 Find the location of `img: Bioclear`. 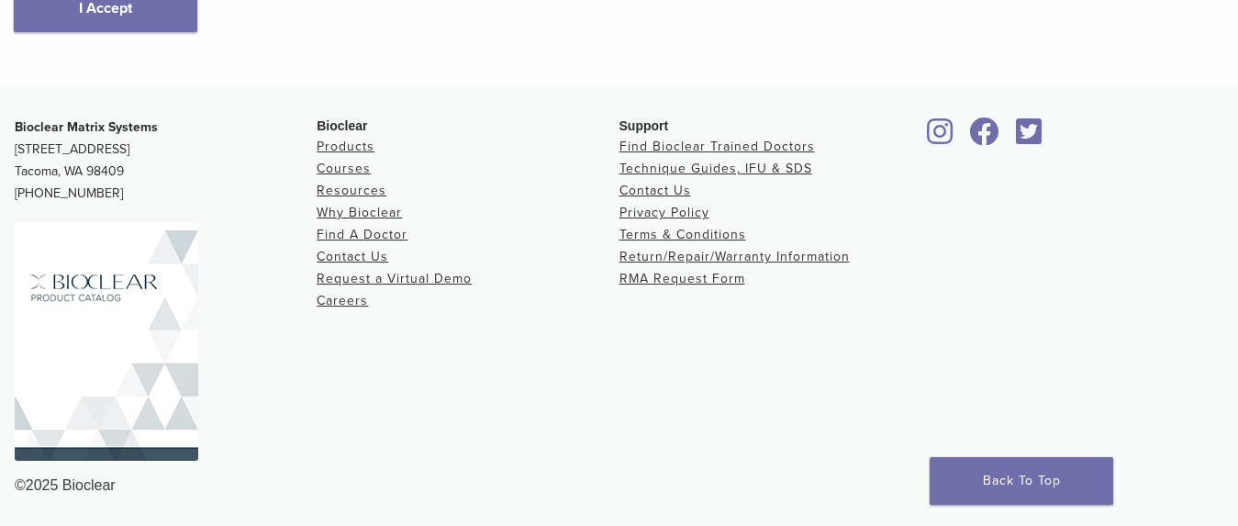

img: Bioclear is located at coordinates (106, 341).